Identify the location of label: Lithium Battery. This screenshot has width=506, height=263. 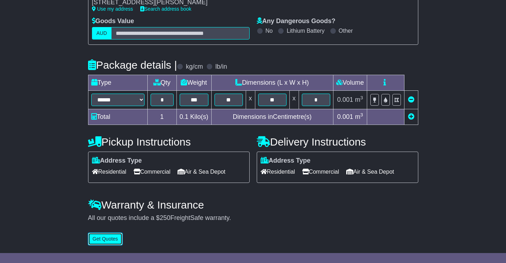
(306, 31).